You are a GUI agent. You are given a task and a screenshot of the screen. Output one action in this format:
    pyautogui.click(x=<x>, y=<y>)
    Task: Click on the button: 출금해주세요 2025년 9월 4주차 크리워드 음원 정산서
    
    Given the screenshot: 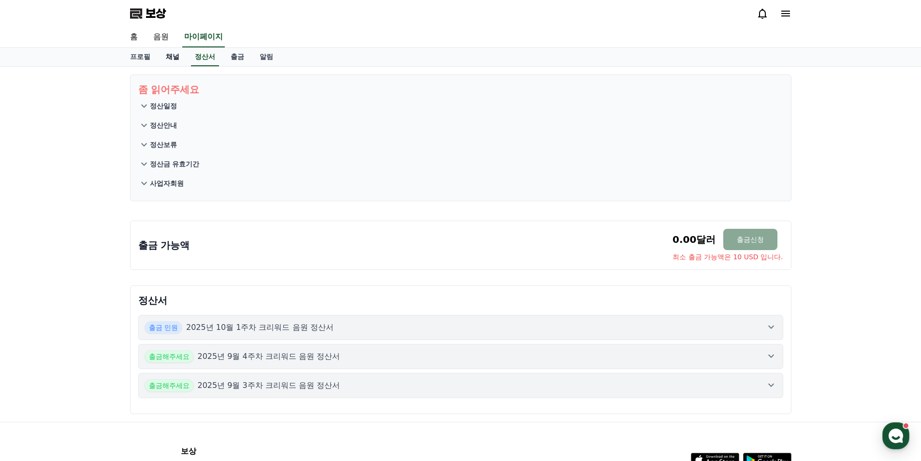 What is the action you would take?
    pyautogui.click(x=461, y=356)
    